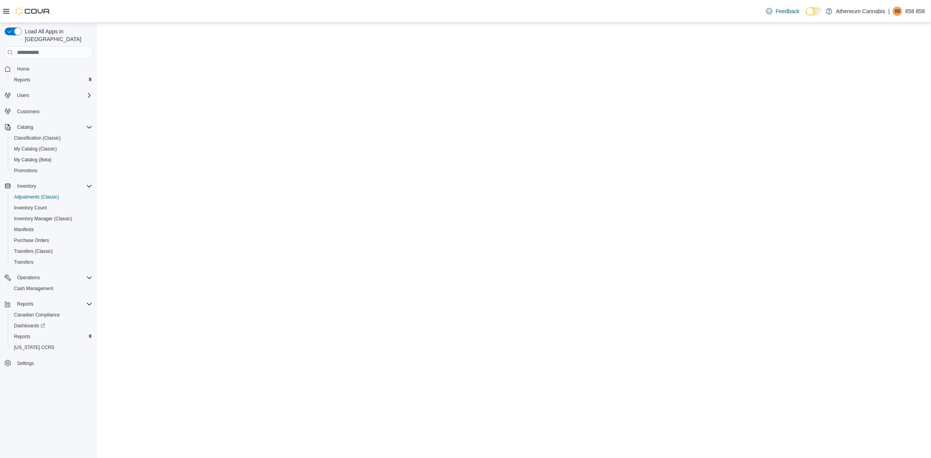 Image resolution: width=931 pixels, height=458 pixels. I want to click on button: My Catalog (Beta), so click(52, 160).